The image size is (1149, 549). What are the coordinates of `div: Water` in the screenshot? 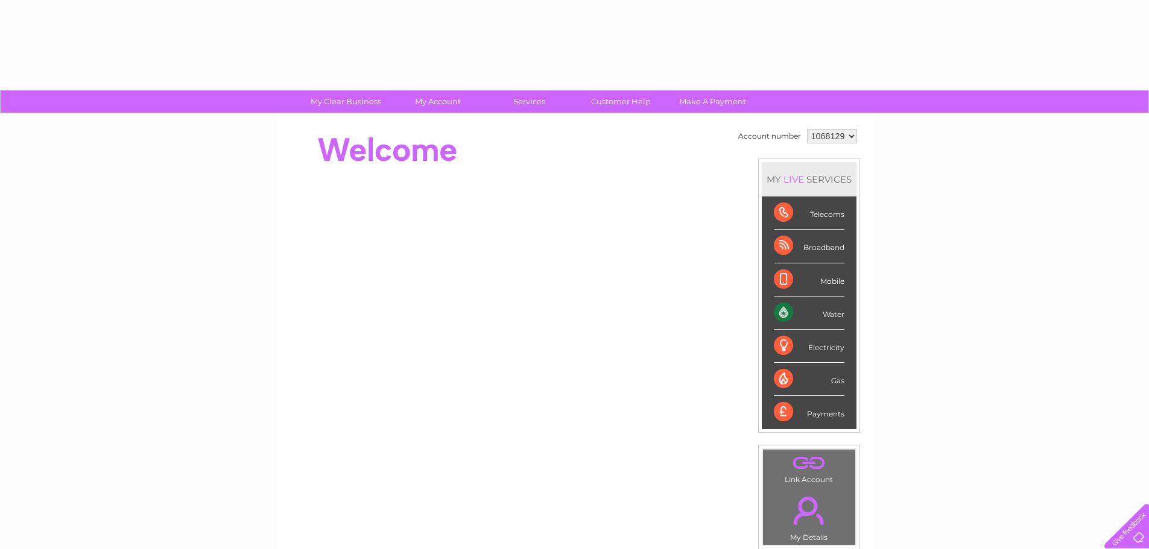 It's located at (809, 313).